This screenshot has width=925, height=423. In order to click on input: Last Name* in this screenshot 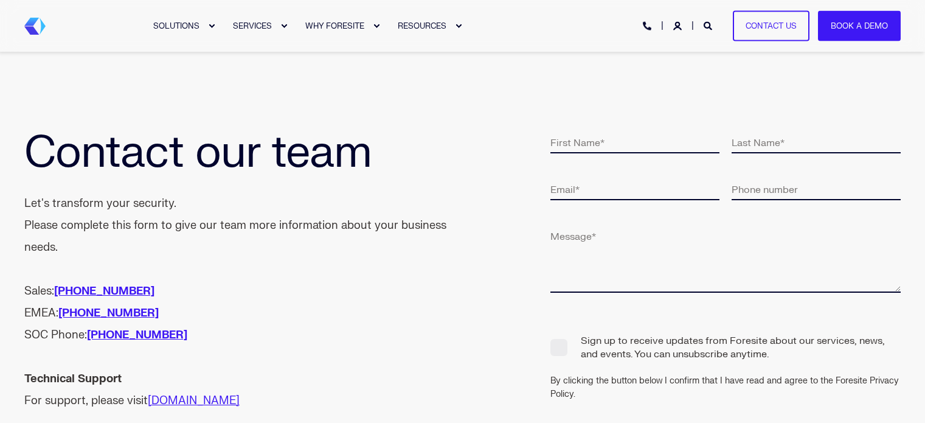, I will do `click(816, 142)`.